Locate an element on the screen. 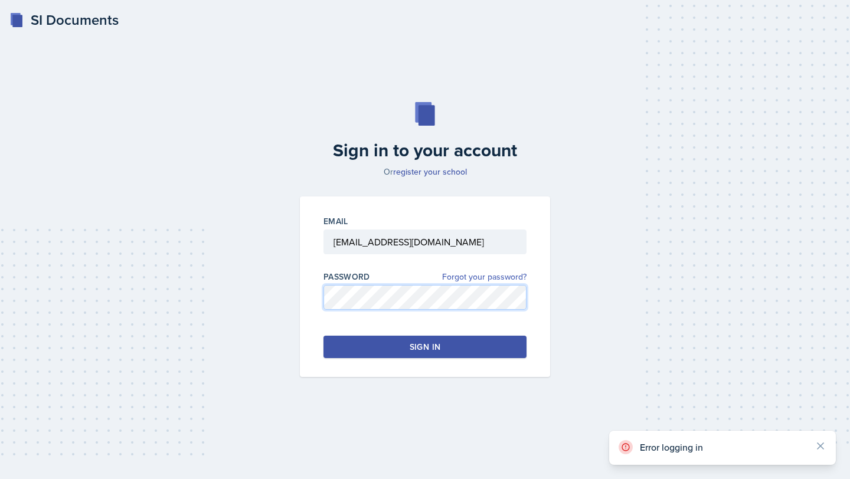 The height and width of the screenshot is (479, 850). p: Or is located at coordinates (425, 172).